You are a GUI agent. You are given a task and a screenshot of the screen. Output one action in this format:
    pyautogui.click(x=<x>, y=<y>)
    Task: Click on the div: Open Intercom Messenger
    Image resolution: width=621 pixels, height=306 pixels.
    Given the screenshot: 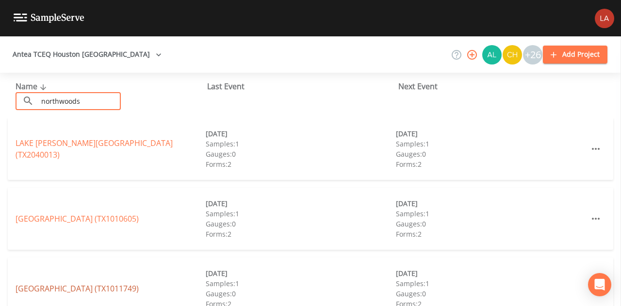 What is the action you would take?
    pyautogui.click(x=600, y=285)
    